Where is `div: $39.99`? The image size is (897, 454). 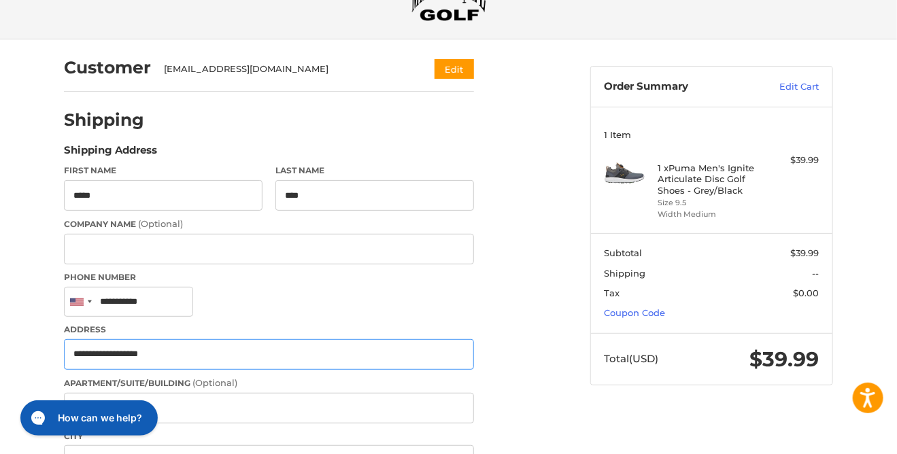
div: $39.99 is located at coordinates (793, 161).